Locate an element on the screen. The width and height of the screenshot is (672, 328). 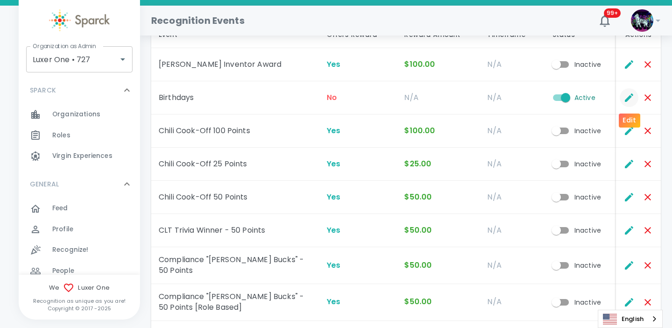
a: English is located at coordinates (630, 318).